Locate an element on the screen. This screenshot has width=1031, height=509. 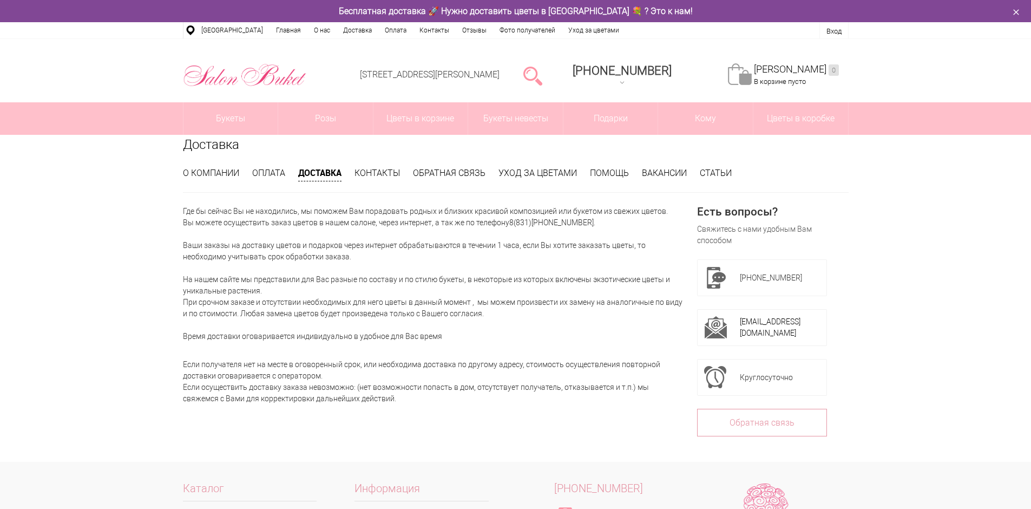
a: Цветы в коробке is located at coordinates (801, 119).